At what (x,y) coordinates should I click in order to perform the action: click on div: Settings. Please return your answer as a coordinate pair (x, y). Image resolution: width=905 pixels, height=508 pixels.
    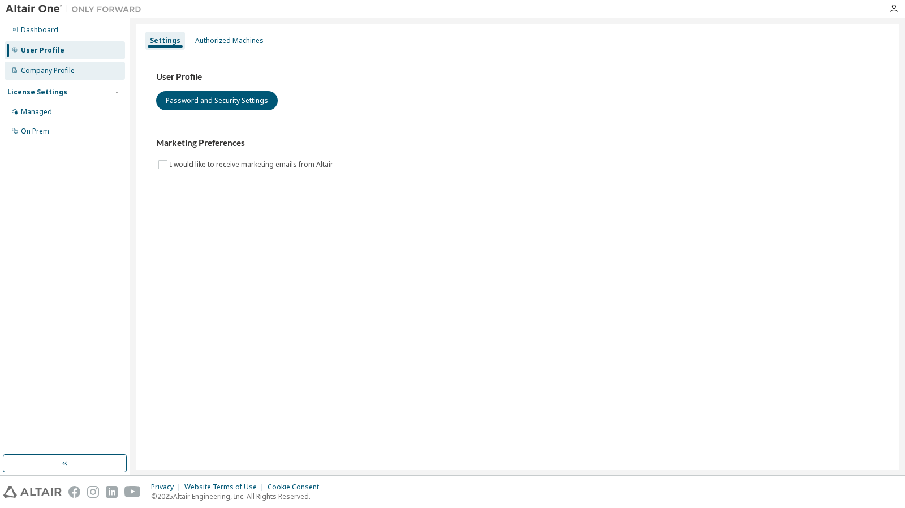
    Looking at the image, I should click on (165, 41).